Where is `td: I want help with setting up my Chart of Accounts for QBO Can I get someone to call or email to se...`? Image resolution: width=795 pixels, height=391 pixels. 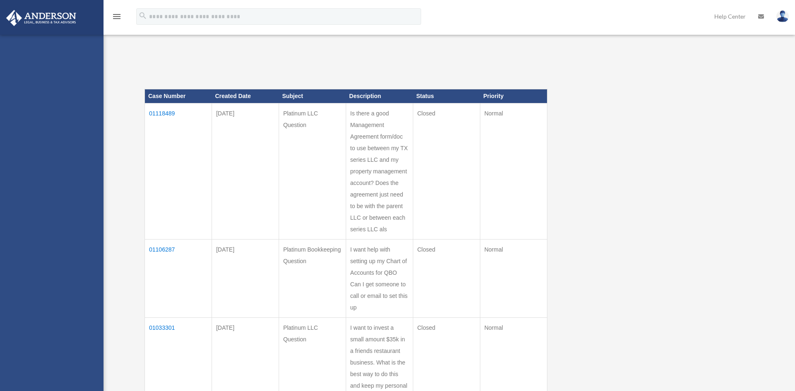 td: I want help with setting up my Chart of Accounts for QBO Can I get someone to call or email to se... is located at coordinates (379, 279).